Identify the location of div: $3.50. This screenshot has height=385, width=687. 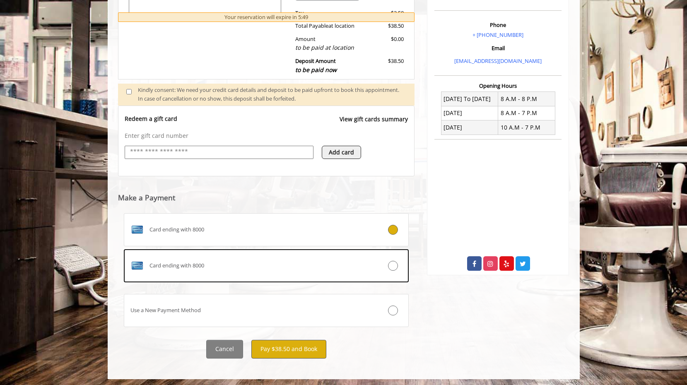
(385, 13).